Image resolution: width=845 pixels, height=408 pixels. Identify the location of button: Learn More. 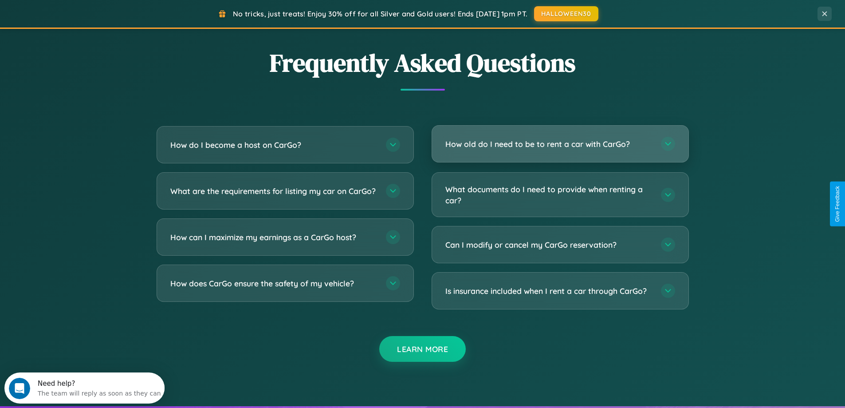
(422, 349).